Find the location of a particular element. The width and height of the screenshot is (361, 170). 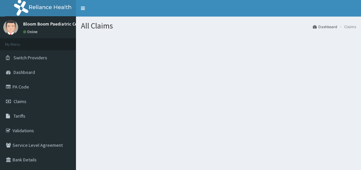

p: Bloom Boom Paediatric Centre is located at coordinates (55, 24).